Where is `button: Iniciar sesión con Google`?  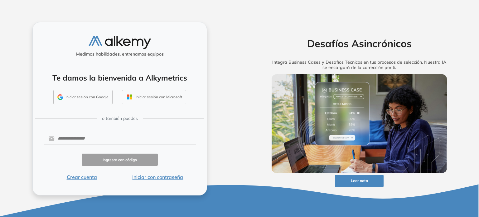
button: Iniciar sesión con Google is located at coordinates (83, 97).